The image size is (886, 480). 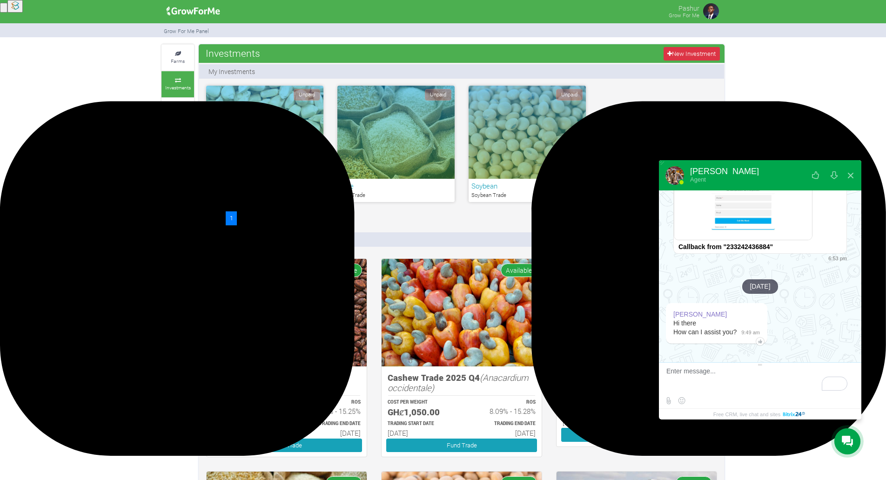 I want to click on label: Send file, so click(x=669, y=400).